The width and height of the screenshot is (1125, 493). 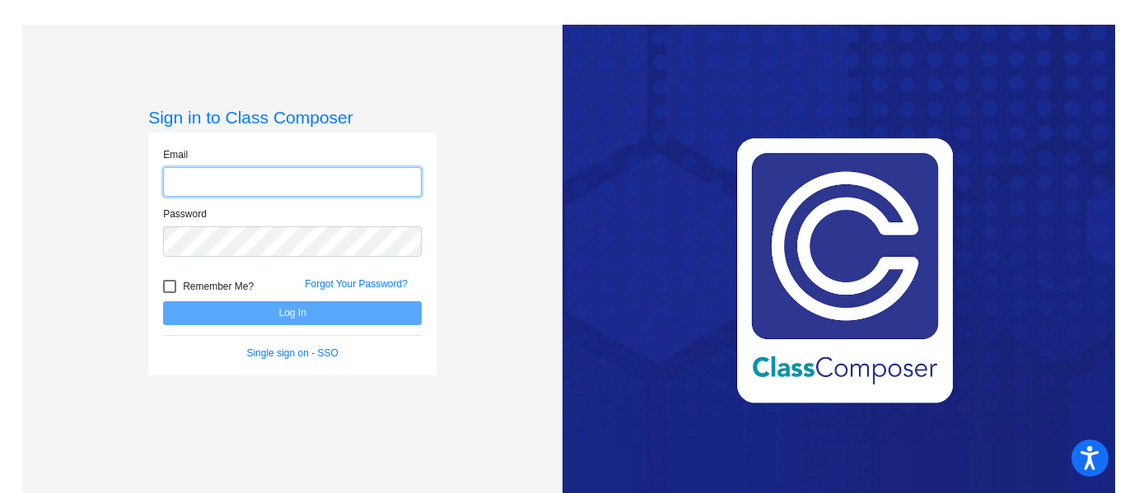 What do you see at coordinates (218, 287) in the screenshot?
I see `span: Remember Me?` at bounding box center [218, 287].